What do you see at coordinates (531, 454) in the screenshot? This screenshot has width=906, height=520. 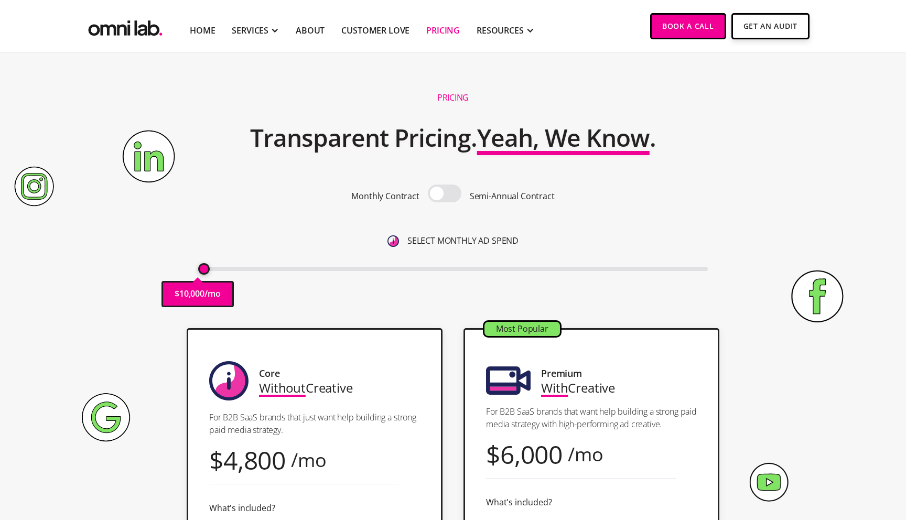 I see `div: 6,000` at bounding box center [531, 454].